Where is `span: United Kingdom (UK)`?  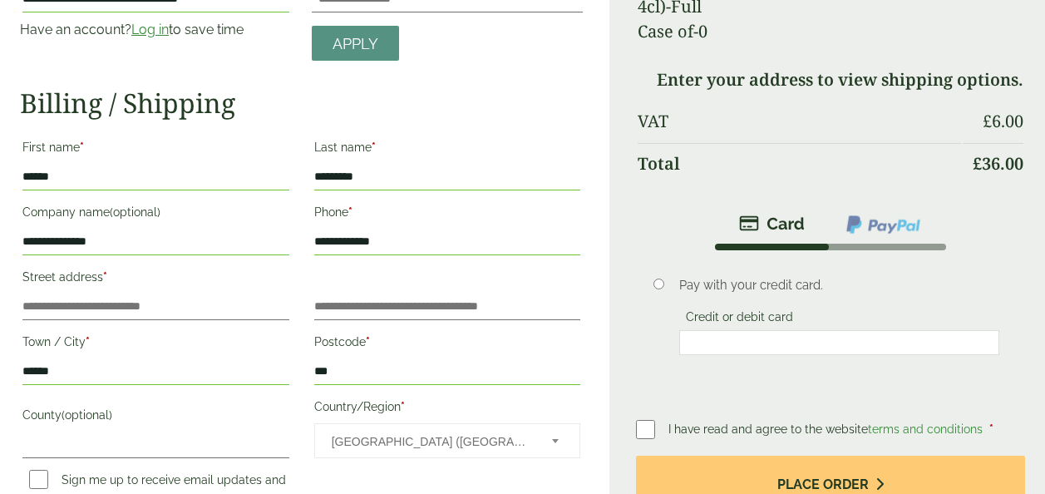 span: United Kingdom (UK) is located at coordinates (431, 441).